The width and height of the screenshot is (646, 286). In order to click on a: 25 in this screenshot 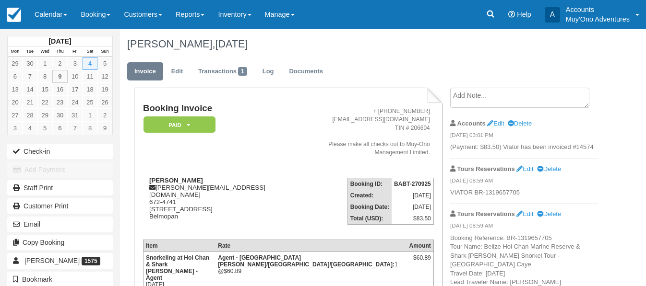, I will do `click(90, 102)`.